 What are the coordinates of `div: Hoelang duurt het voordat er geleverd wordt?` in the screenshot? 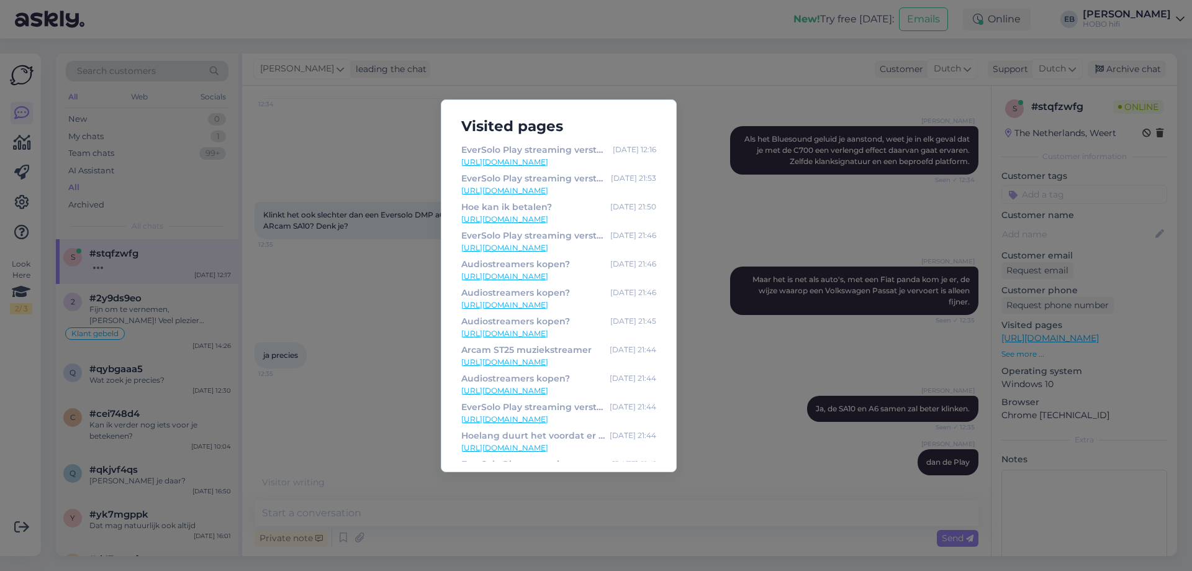 It's located at (533, 435).